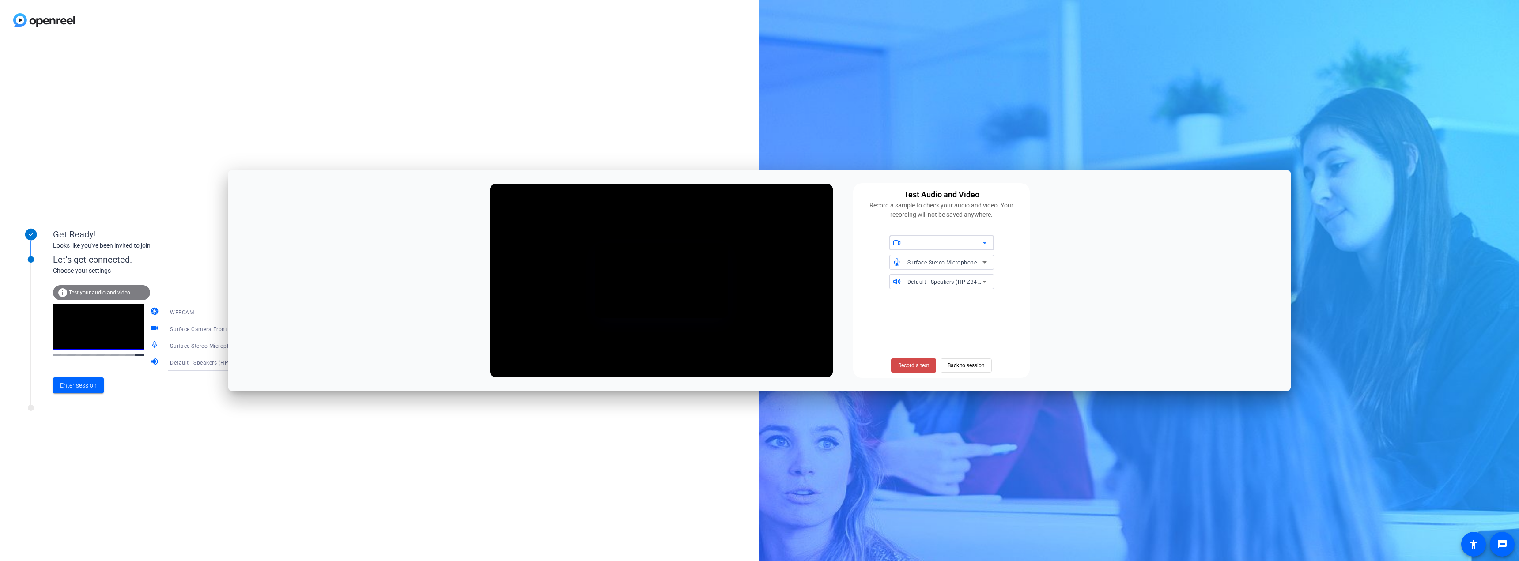 This screenshot has height=561, width=1519. I want to click on button: Record a test, so click(914, 366).